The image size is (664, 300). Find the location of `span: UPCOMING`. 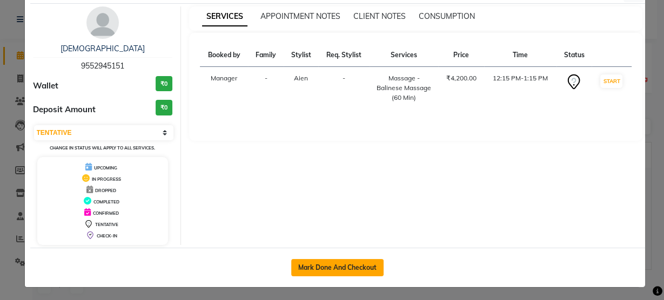

span: UPCOMING is located at coordinates (105, 168).